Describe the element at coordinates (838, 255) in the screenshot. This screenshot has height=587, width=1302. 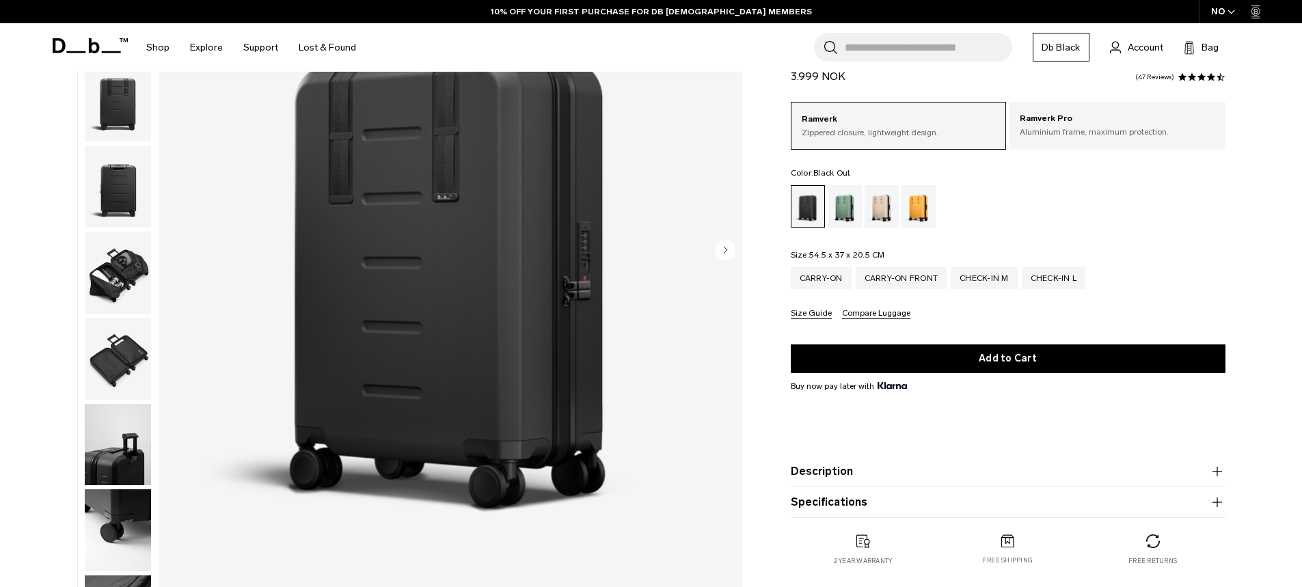
I see `legend: Size:` at that location.